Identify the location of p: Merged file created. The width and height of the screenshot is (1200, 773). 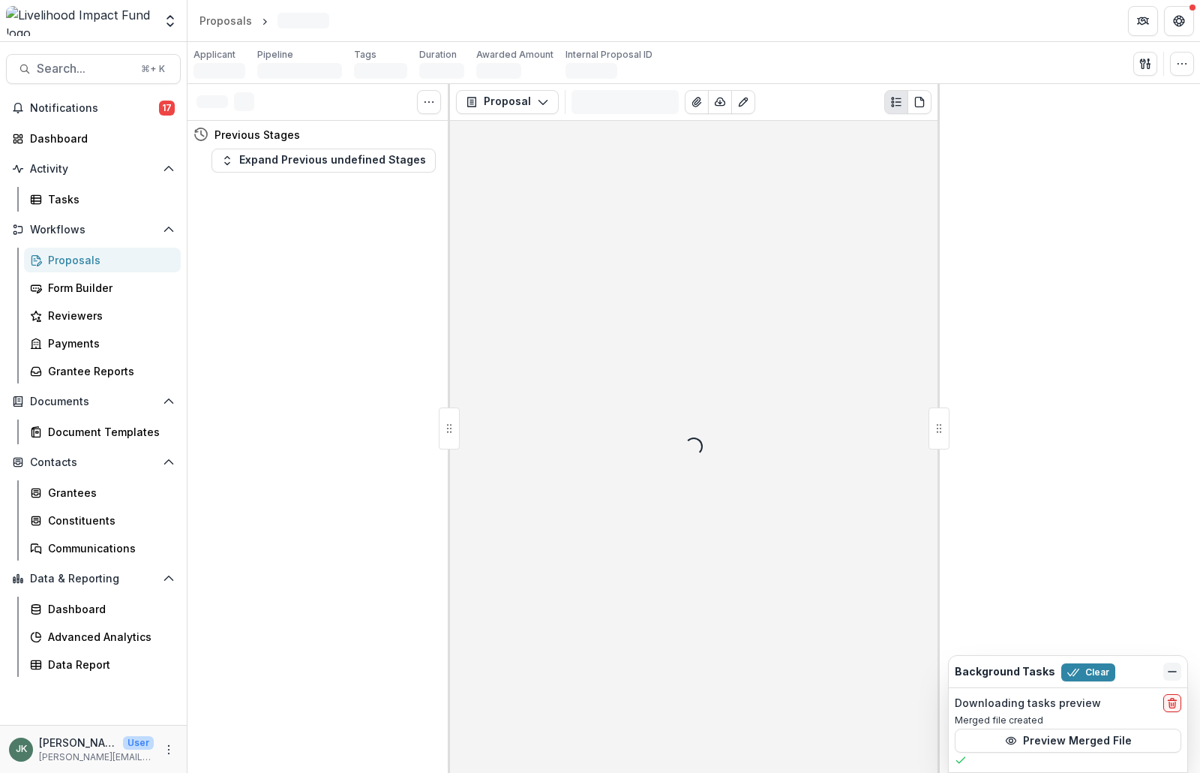
(1068, 720).